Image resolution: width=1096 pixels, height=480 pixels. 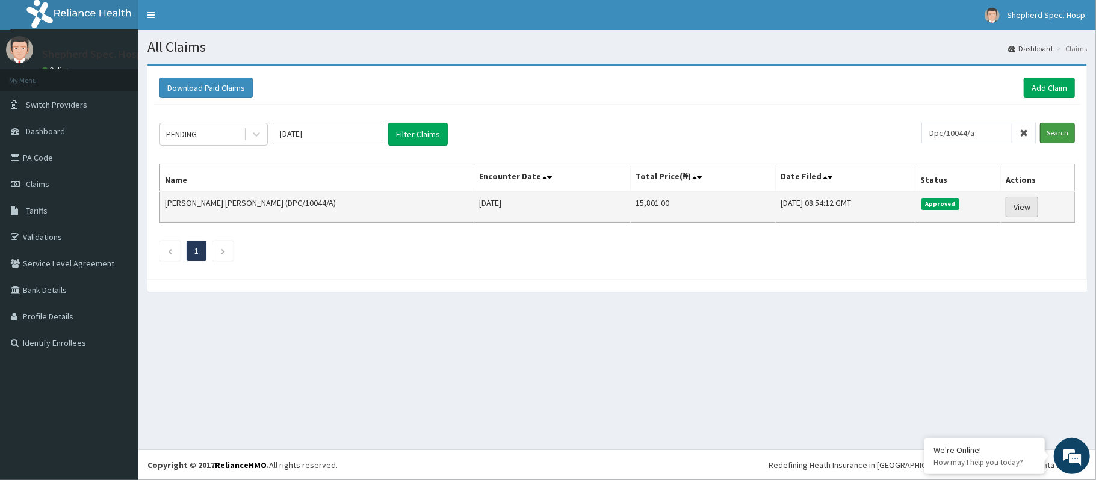 I want to click on input: Search by HMO ID, so click(x=967, y=133).